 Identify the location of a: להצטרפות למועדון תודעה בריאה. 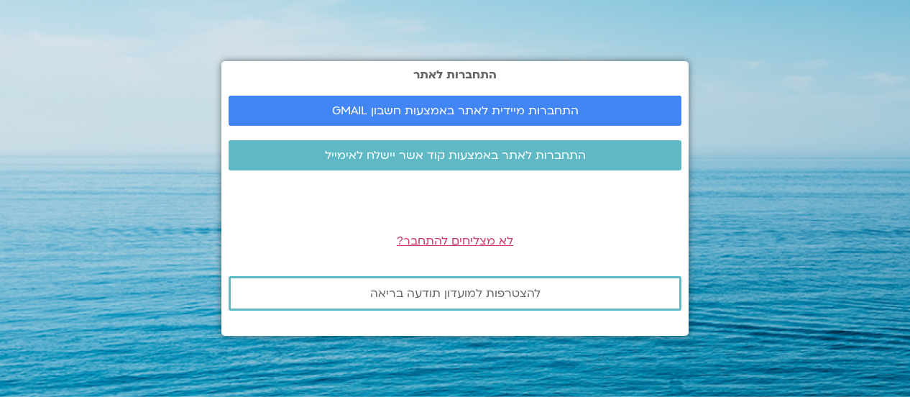
(455, 293).